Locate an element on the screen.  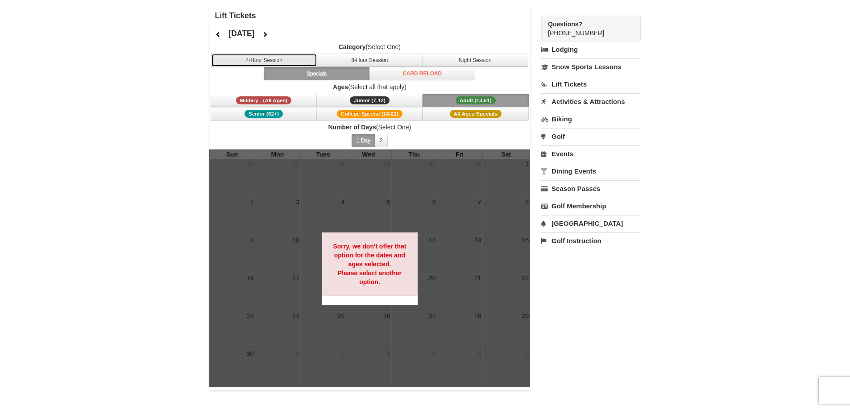
button: Specials is located at coordinates (317, 74).